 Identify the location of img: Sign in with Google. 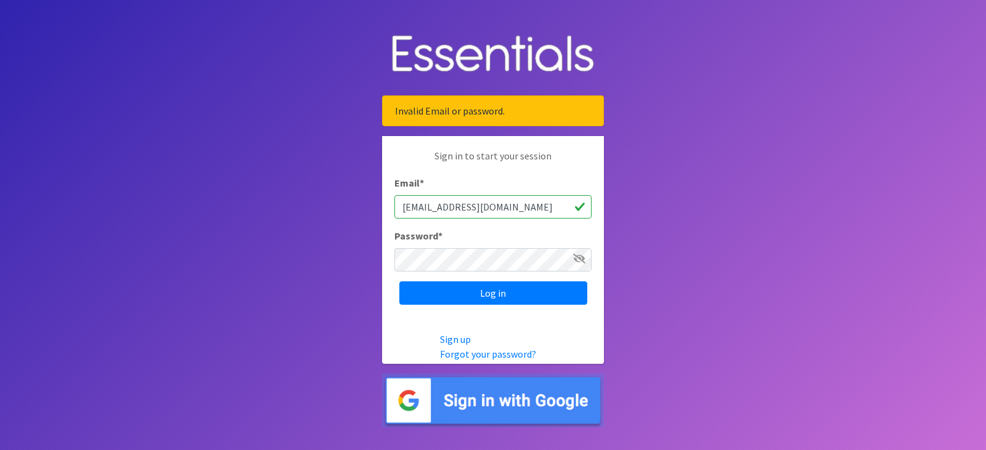
(493, 401).